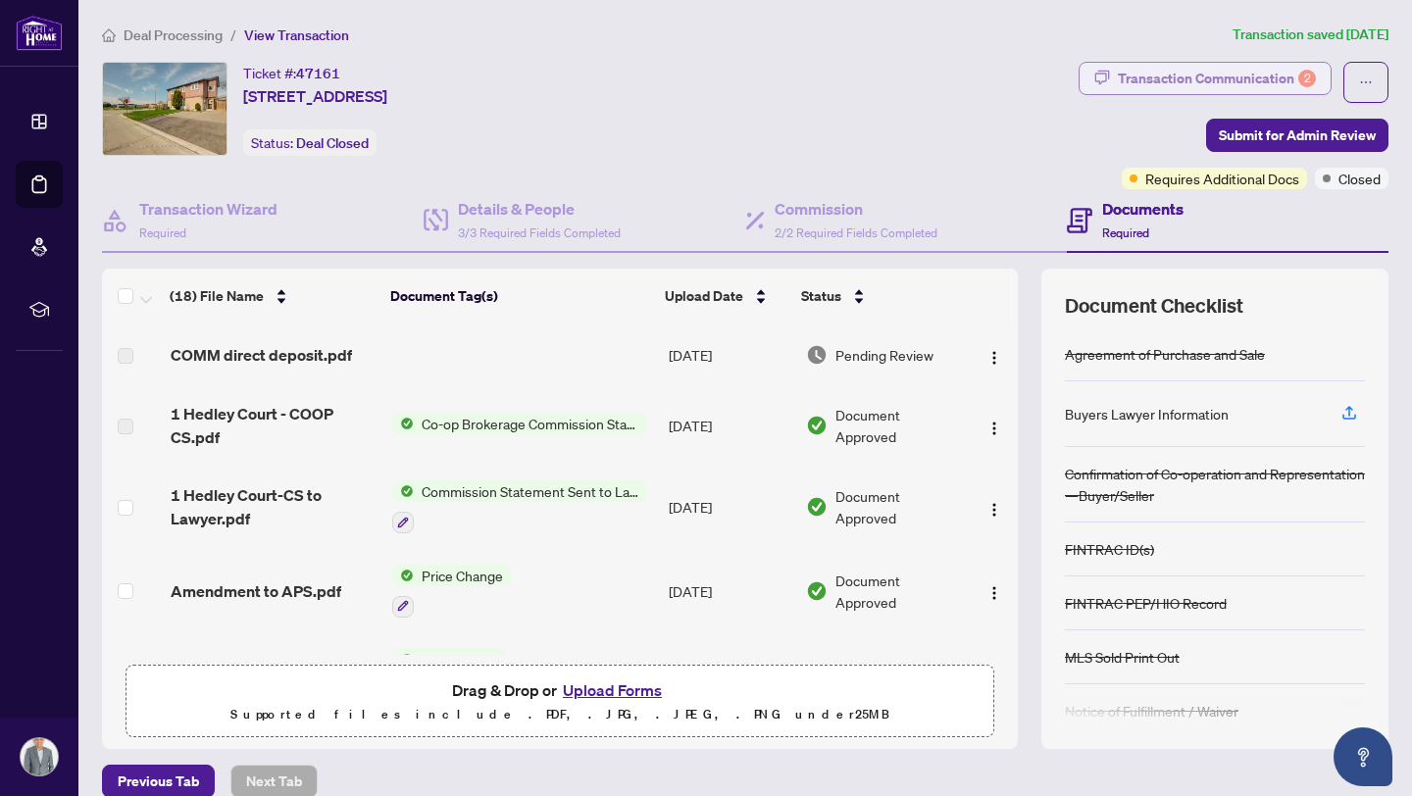  Describe the element at coordinates (885, 355) in the screenshot. I see `span: Pending Review` at that location.